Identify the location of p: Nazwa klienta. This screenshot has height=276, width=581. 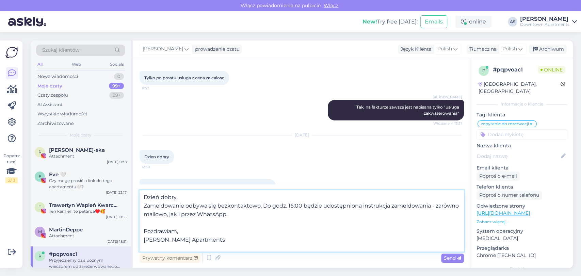
(522, 146).